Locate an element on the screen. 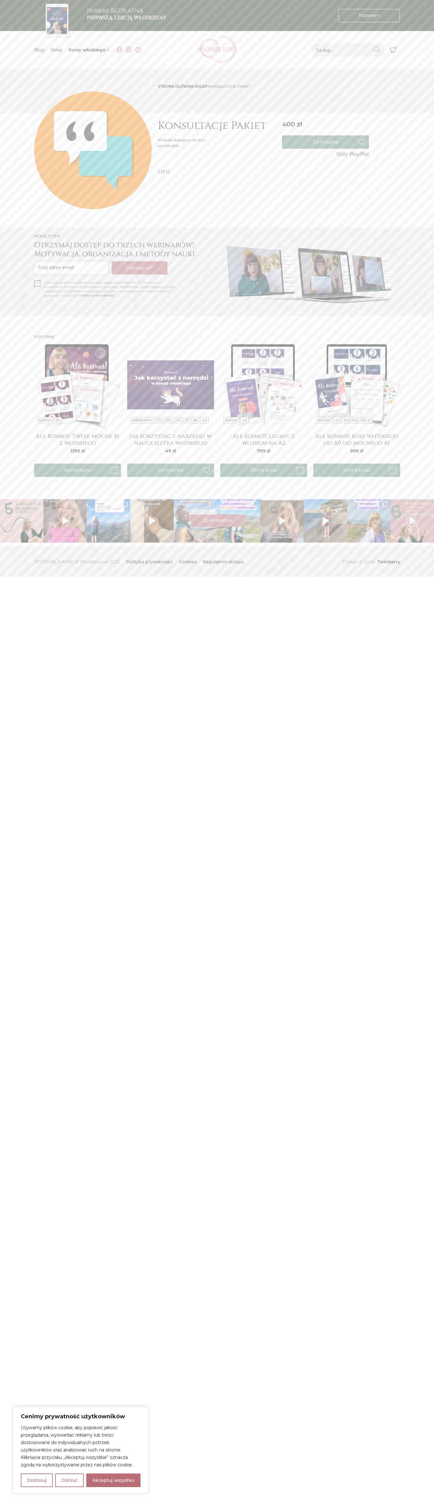 This screenshot has width=434, height=1506. img: 1) W wielu barach i innych lokalach z jedzeniem za ladą najpierw płacimy przy kasie za to, co chc... is located at coordinates (152, 521).